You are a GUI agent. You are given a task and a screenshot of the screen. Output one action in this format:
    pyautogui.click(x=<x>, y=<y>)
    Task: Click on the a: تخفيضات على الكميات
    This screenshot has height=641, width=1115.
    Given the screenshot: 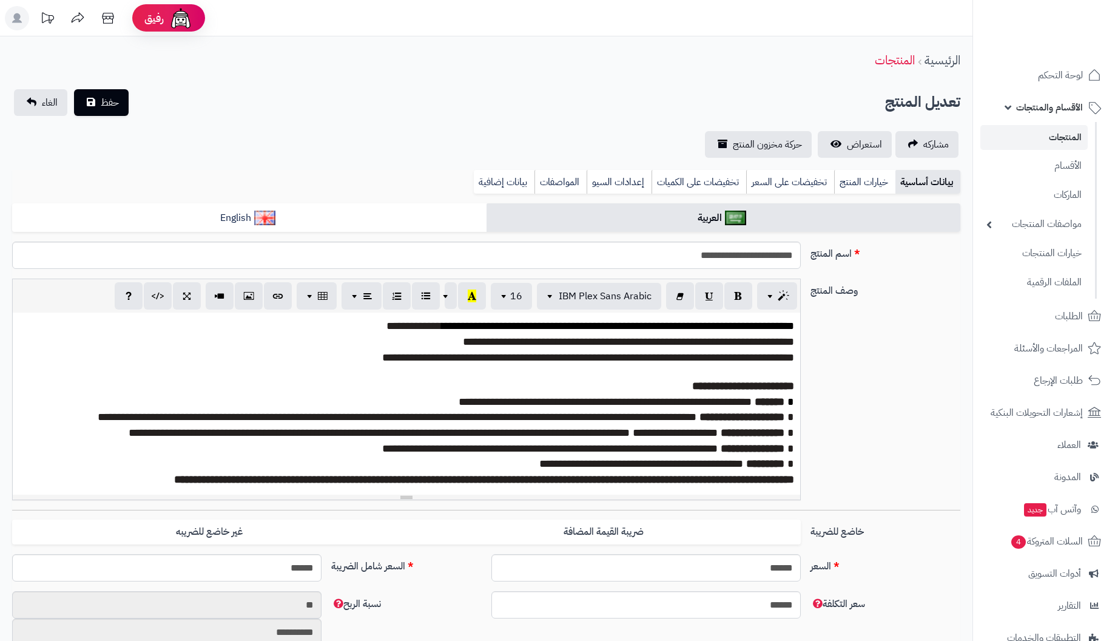 What is the action you would take?
    pyautogui.click(x=699, y=182)
    